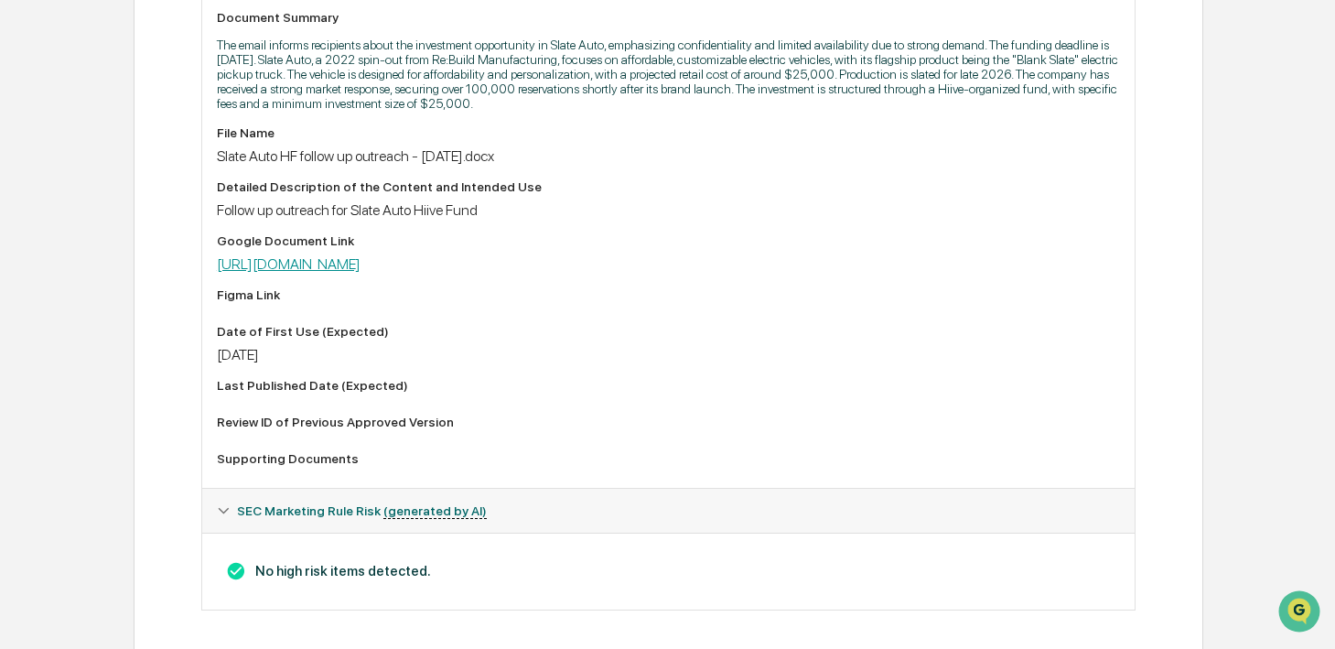  What do you see at coordinates (188, 240) in the screenshot?
I see `span: Attestations` at bounding box center [188, 240].